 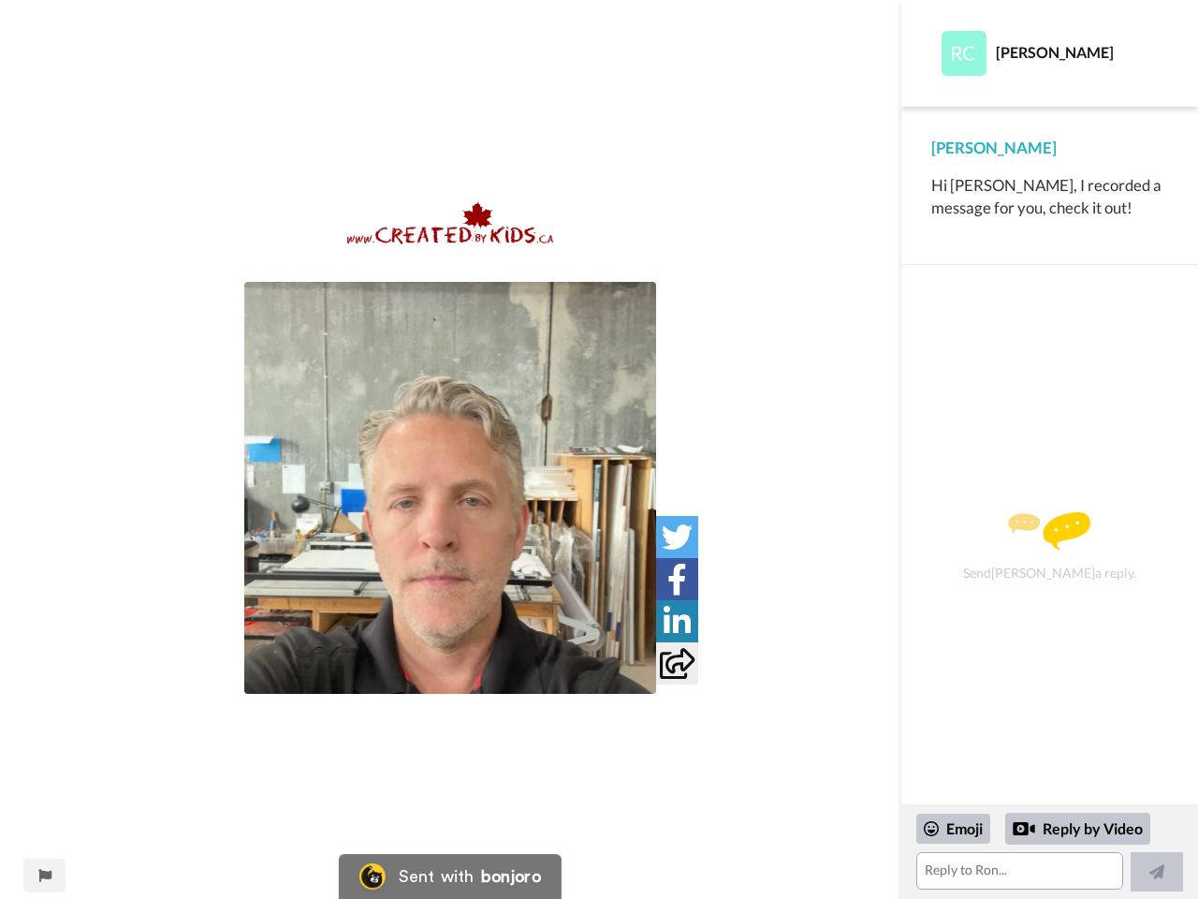 I want to click on img: Bonjoro Logo, so click(x=373, y=876).